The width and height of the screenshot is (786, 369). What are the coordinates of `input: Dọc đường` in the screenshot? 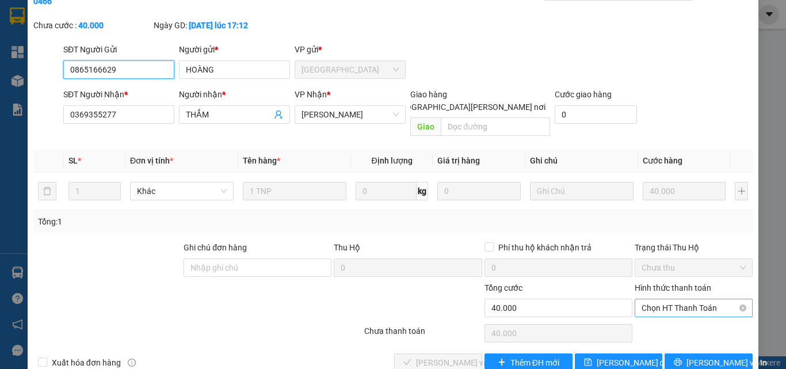 It's located at (495, 127).